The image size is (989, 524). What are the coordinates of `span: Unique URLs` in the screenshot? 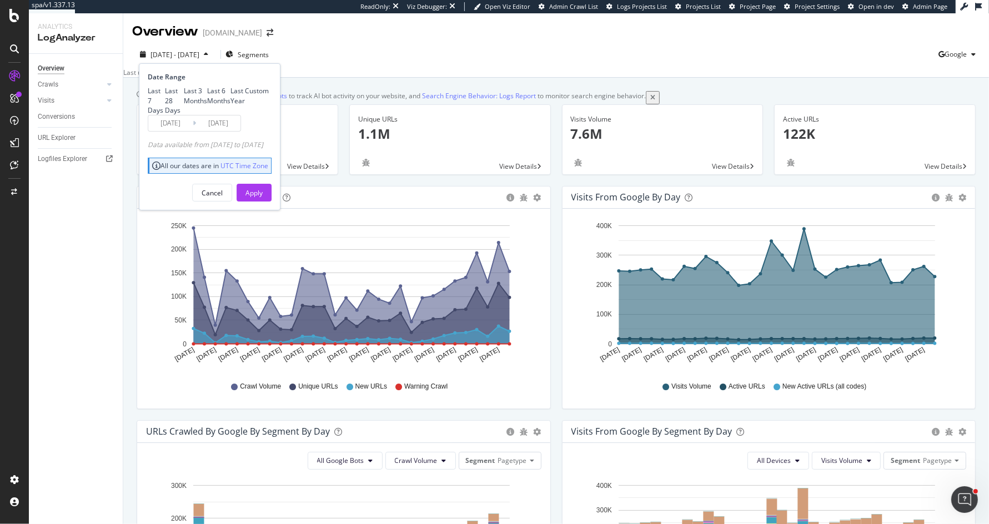 It's located at (318, 386).